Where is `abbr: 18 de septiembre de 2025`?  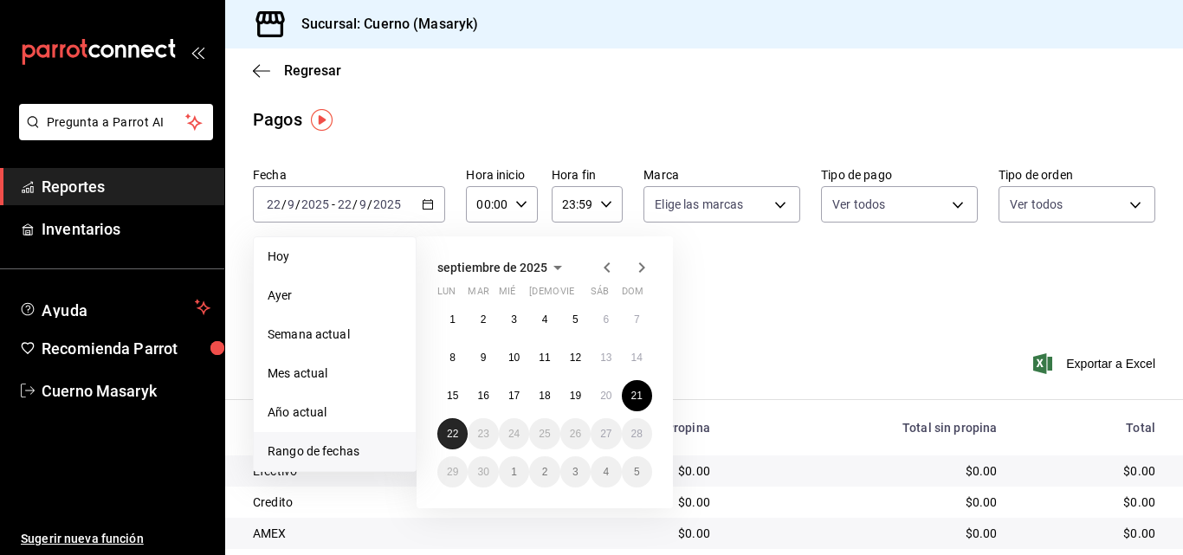
abbr: 18 de septiembre de 2025 is located at coordinates (544, 396).